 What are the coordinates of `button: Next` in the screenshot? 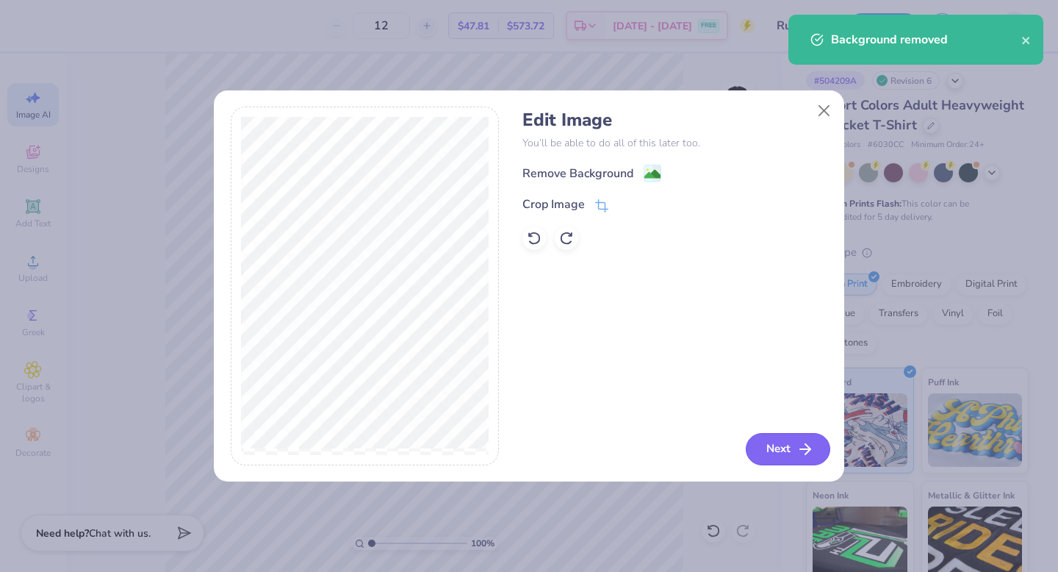 It's located at (788, 449).